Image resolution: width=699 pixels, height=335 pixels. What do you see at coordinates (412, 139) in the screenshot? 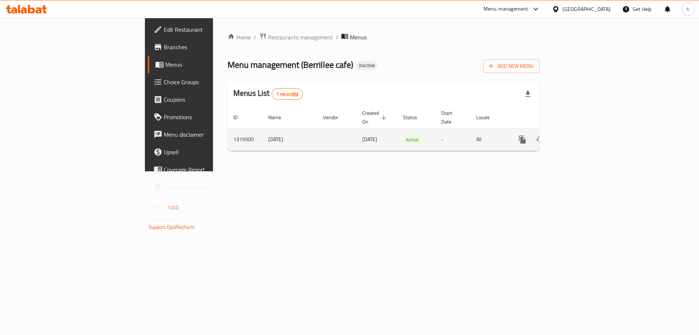
I see `div: Active` at bounding box center [412, 139].